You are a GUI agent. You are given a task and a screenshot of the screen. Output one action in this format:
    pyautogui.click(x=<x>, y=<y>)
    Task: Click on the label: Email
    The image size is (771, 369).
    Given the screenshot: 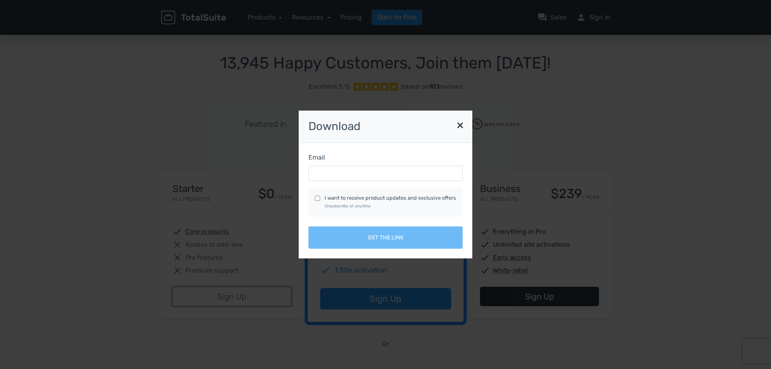 What is the action you would take?
    pyautogui.click(x=317, y=157)
    